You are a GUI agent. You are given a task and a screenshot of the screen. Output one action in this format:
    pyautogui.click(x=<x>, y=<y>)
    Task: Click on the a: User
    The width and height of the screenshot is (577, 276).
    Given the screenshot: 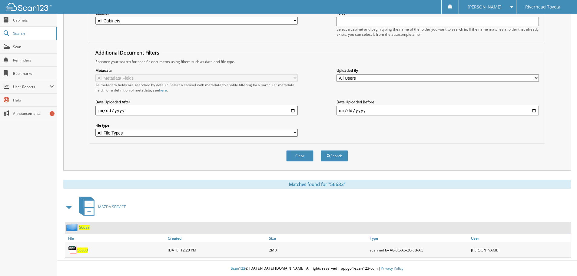 What is the action you would take?
    pyautogui.click(x=520, y=238)
    